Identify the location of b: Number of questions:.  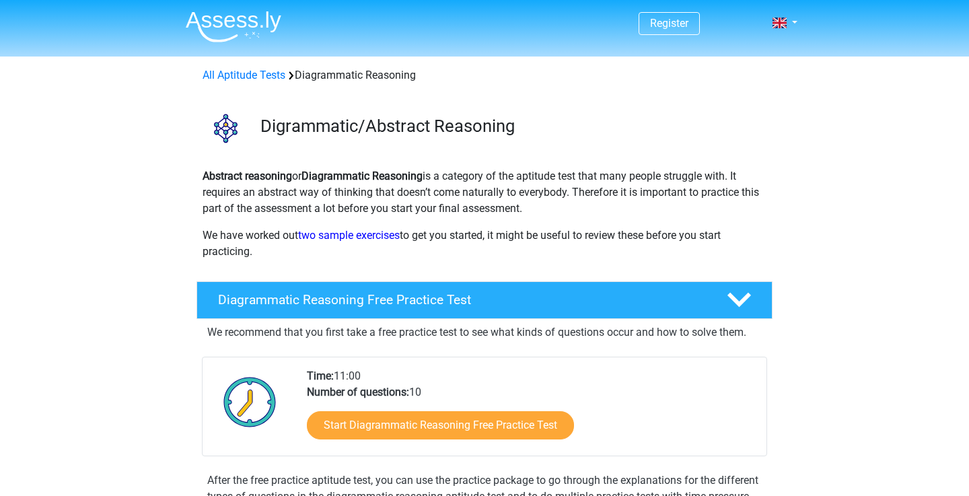
(358, 392).